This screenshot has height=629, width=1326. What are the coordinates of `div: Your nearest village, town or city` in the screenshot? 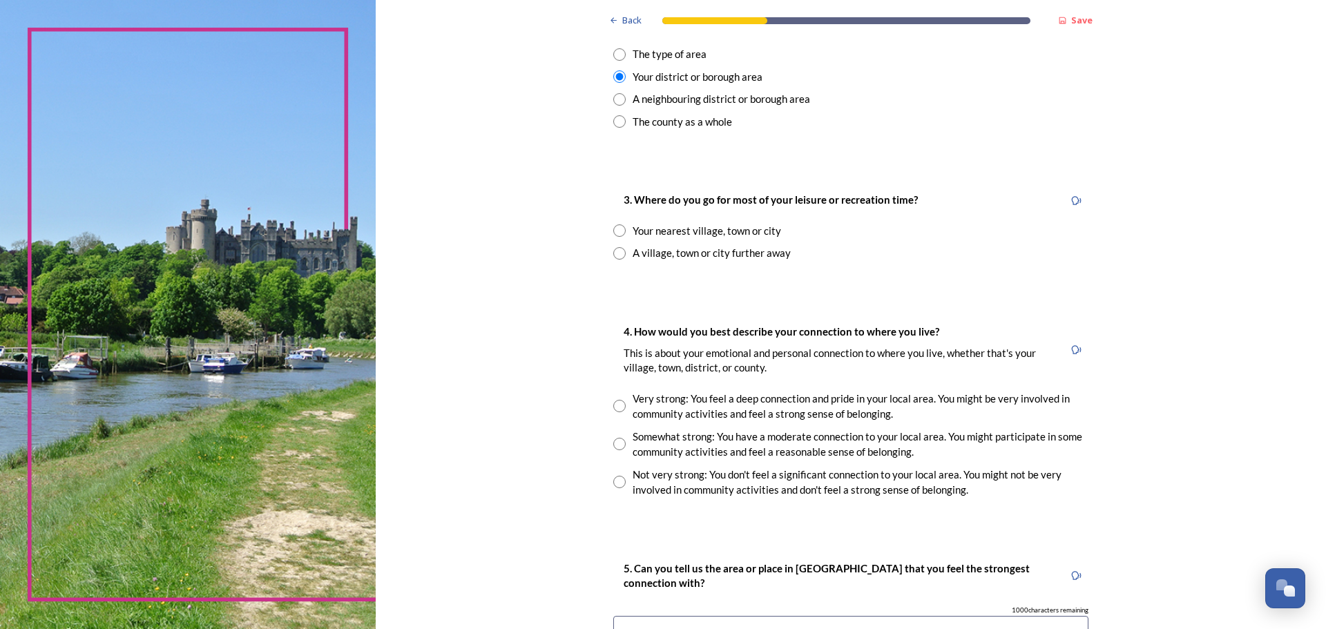 It's located at (706, 231).